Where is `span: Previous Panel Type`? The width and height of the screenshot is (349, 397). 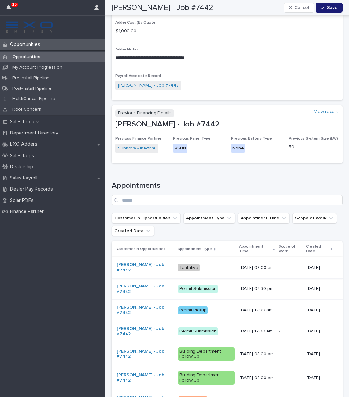 span: Previous Panel Type is located at coordinates (192, 138).